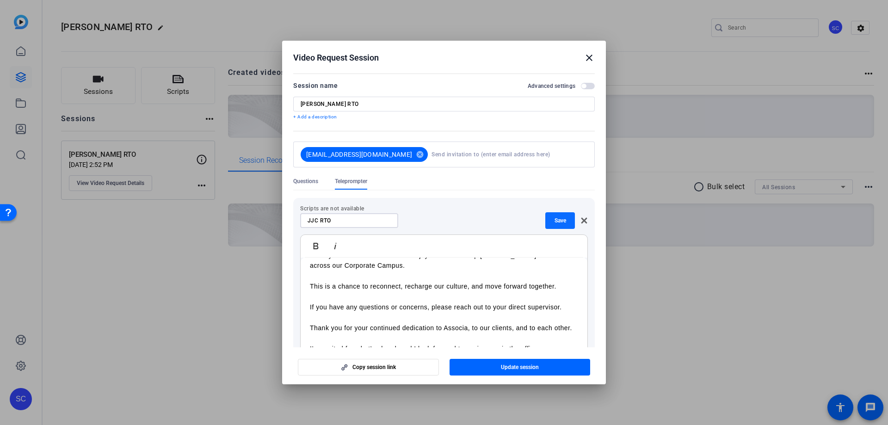 The height and width of the screenshot is (425, 888). What do you see at coordinates (444, 286) in the screenshot?
I see `p: This is a chance to reconnect, recharge our culture, and move forward together.` at bounding box center [444, 286].